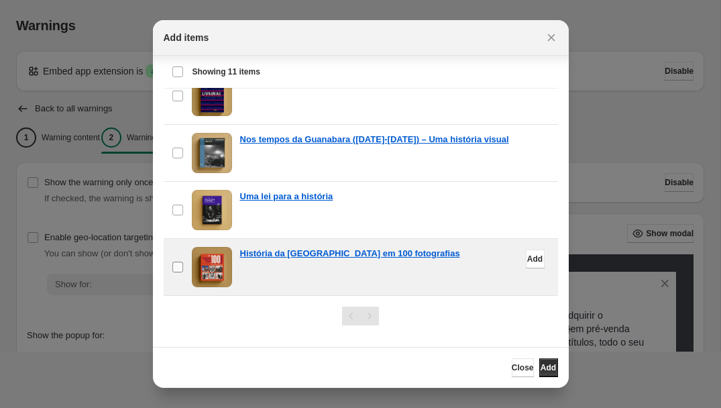  Describe the element at coordinates (212, 210) in the screenshot. I see `img: Uma lei para a história` at that location.